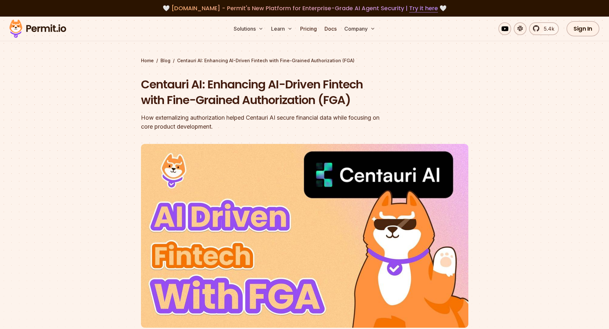  I want to click on span: 5.4k, so click(547, 29).